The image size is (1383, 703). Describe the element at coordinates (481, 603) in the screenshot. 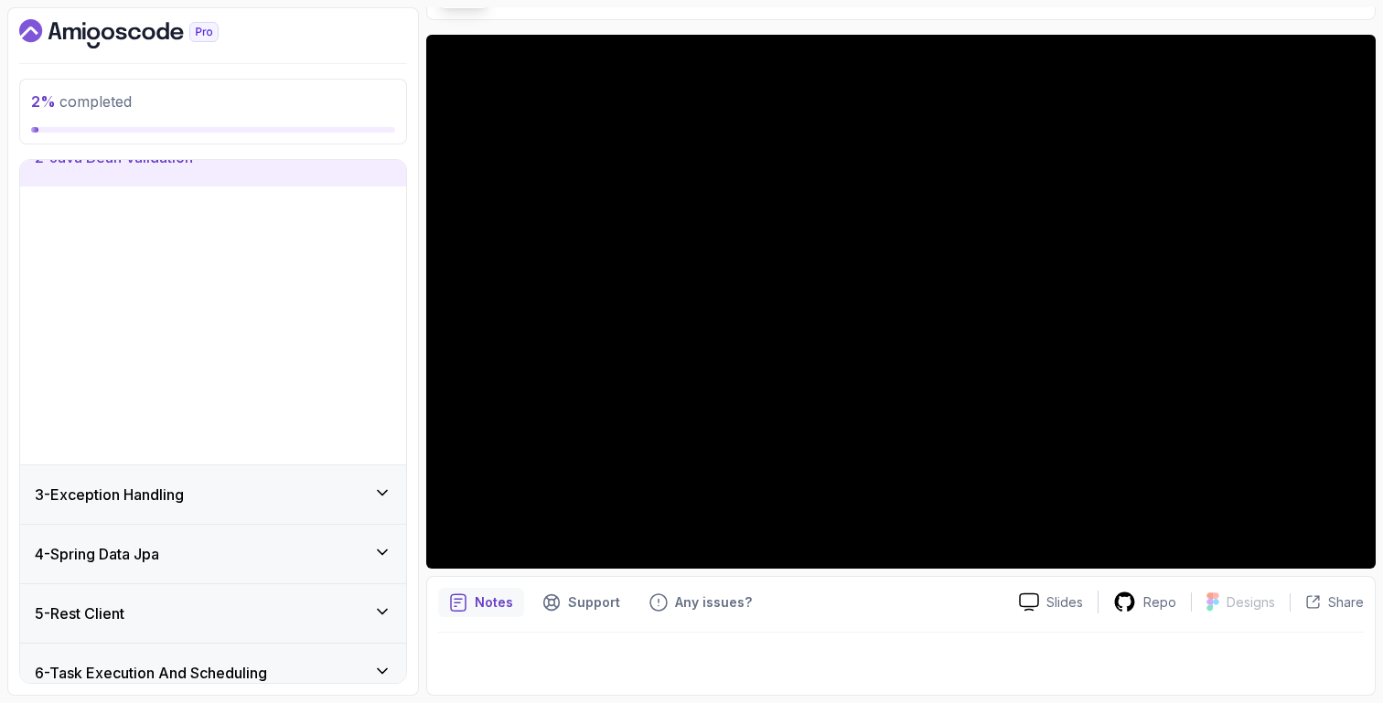

I see `button: notes button` at that location.